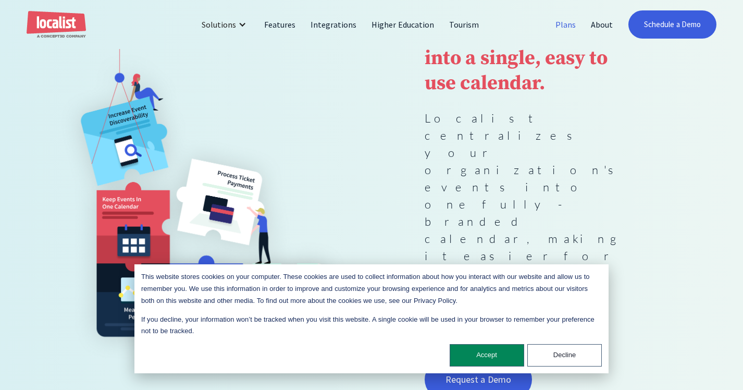 Image resolution: width=743 pixels, height=390 pixels. I want to click on a: About, so click(602, 24).